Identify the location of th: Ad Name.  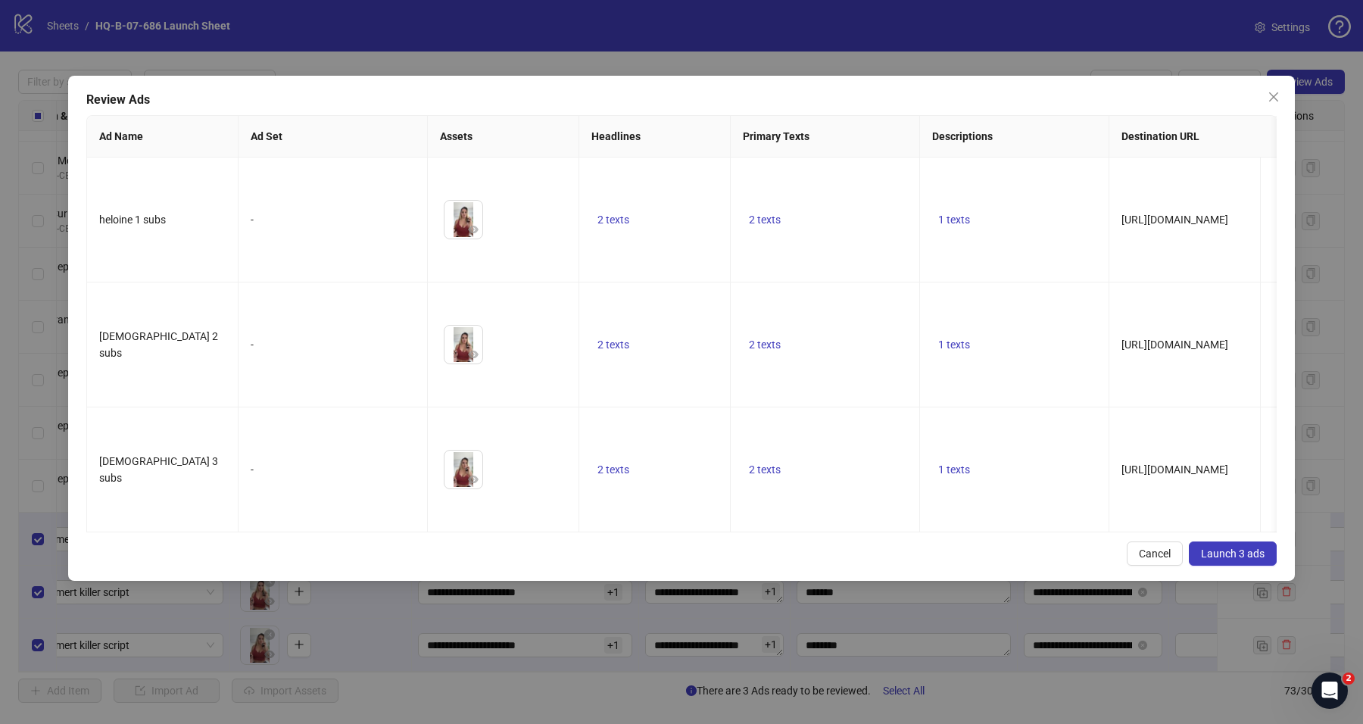
(163, 136).